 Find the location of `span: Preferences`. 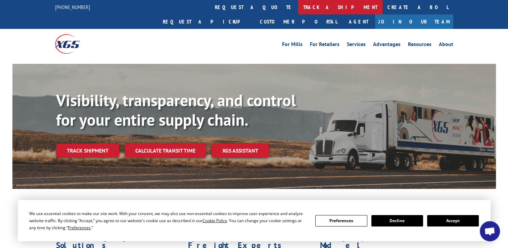

span: Preferences is located at coordinates (79, 227).